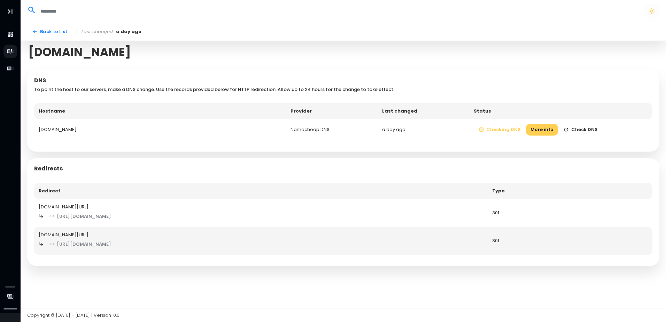  I want to click on span: Last changed:, so click(97, 32).